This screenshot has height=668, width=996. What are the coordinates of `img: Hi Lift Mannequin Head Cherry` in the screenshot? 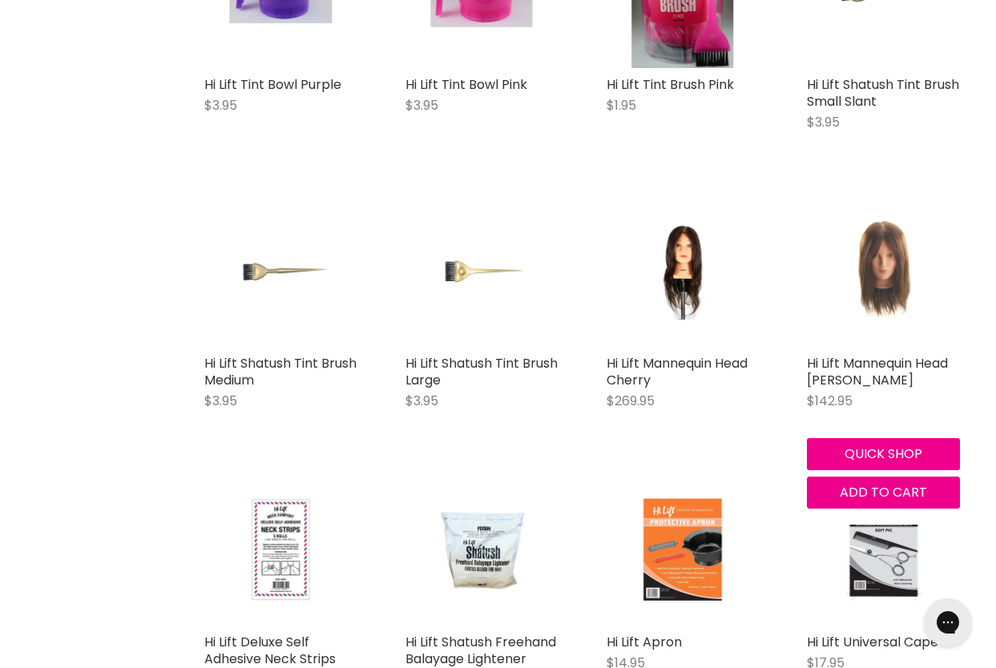 It's located at (682, 271).